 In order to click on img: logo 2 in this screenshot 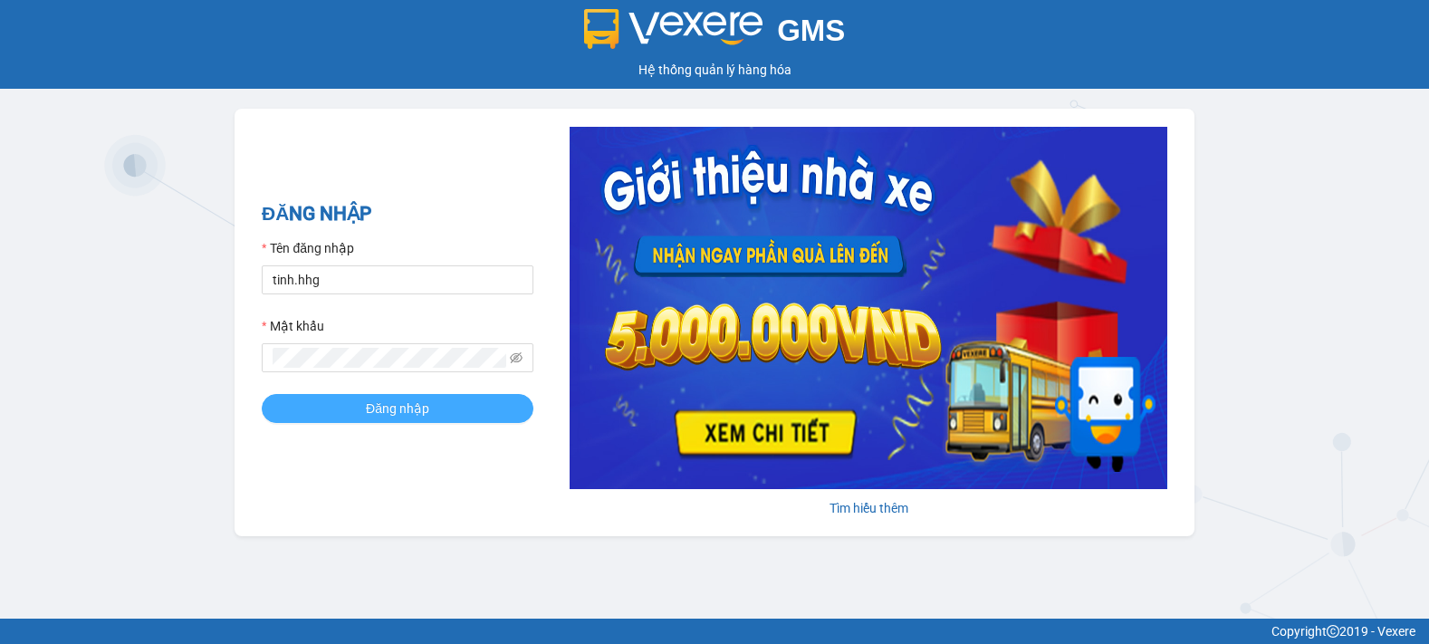, I will do `click(674, 29)`.